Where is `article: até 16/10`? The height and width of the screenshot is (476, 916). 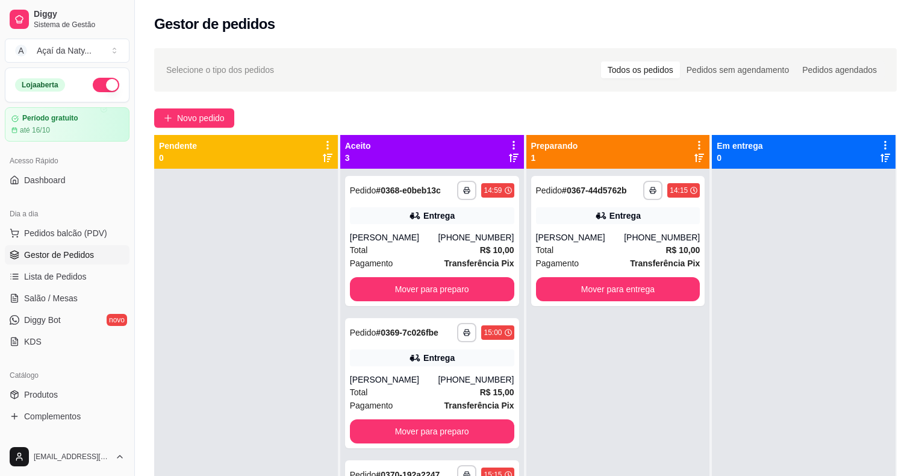
article: até 16/10 is located at coordinates (35, 130).